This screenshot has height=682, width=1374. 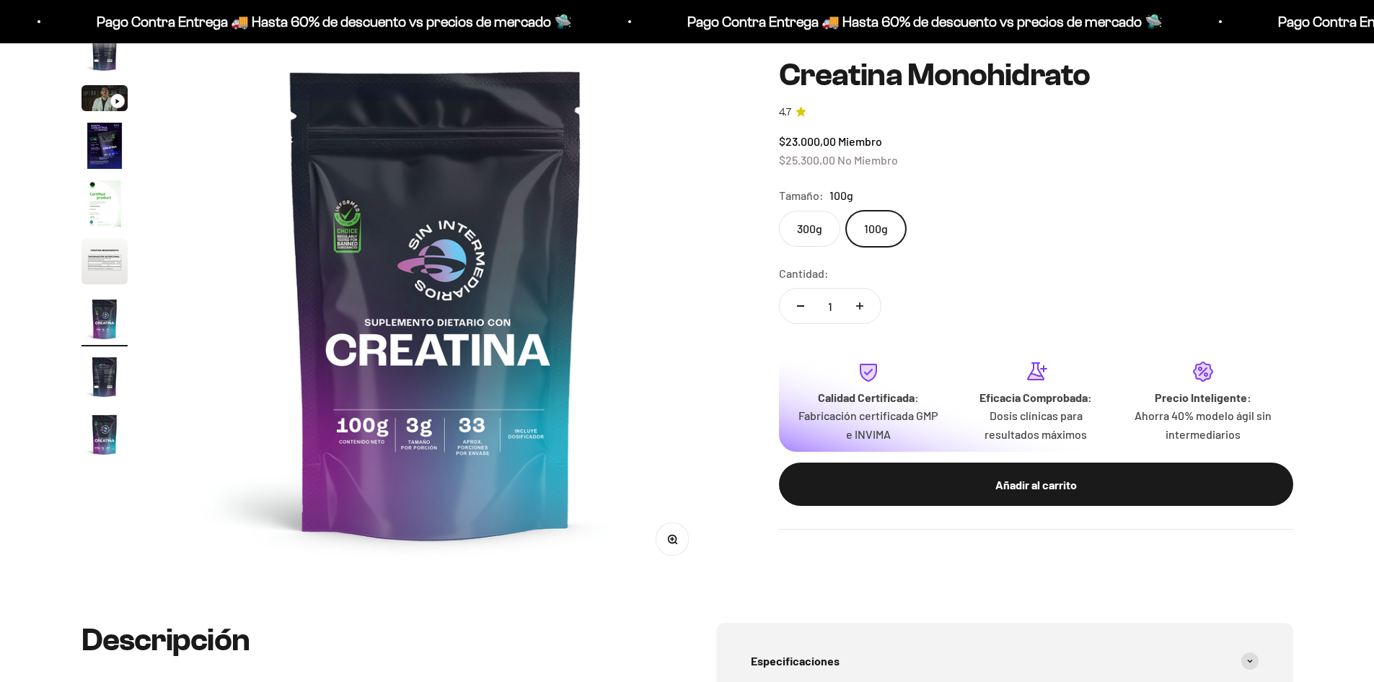 I want to click on h2: Descripción, so click(x=370, y=640).